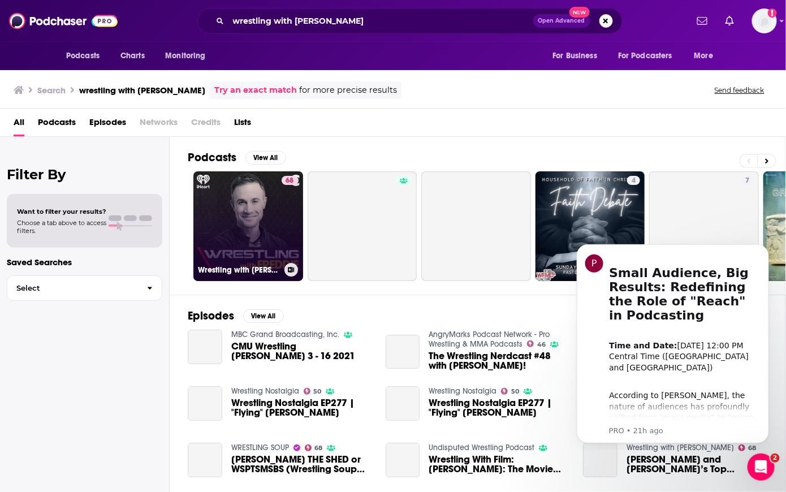  Describe the element at coordinates (481, 447) in the screenshot. I see `a: Undisputed Wrestling Podcast` at that location.